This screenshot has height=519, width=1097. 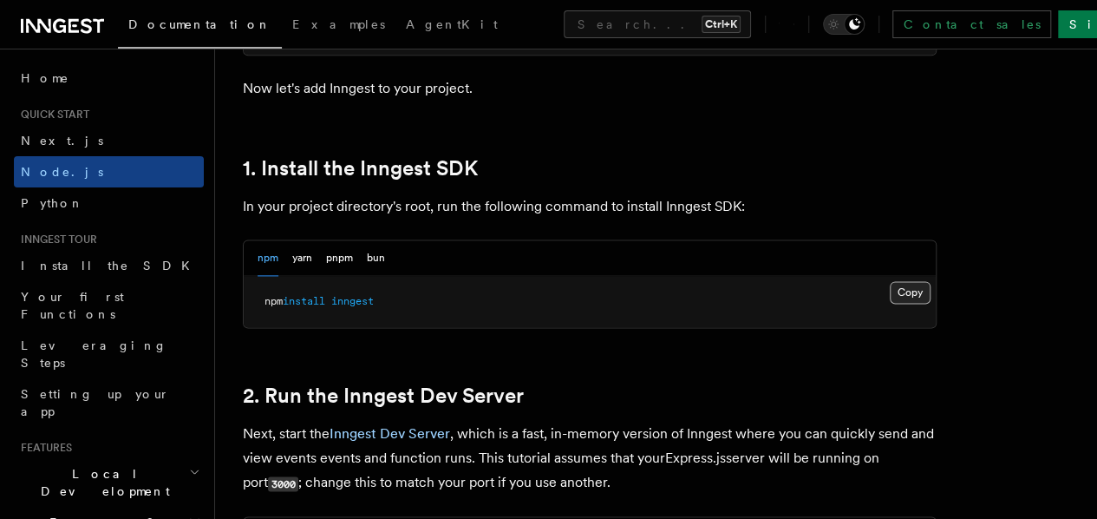 What do you see at coordinates (95, 403) in the screenshot?
I see `span: Setting up your app` at bounding box center [95, 403].